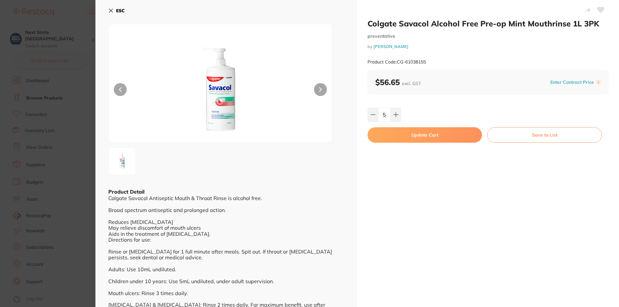  I want to click on b: ESC, so click(120, 11).